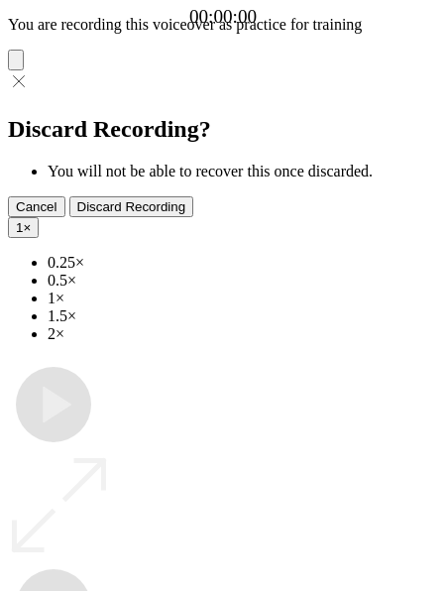 The height and width of the screenshot is (591, 446). I want to click on button: Discard Recording, so click(132, 206).